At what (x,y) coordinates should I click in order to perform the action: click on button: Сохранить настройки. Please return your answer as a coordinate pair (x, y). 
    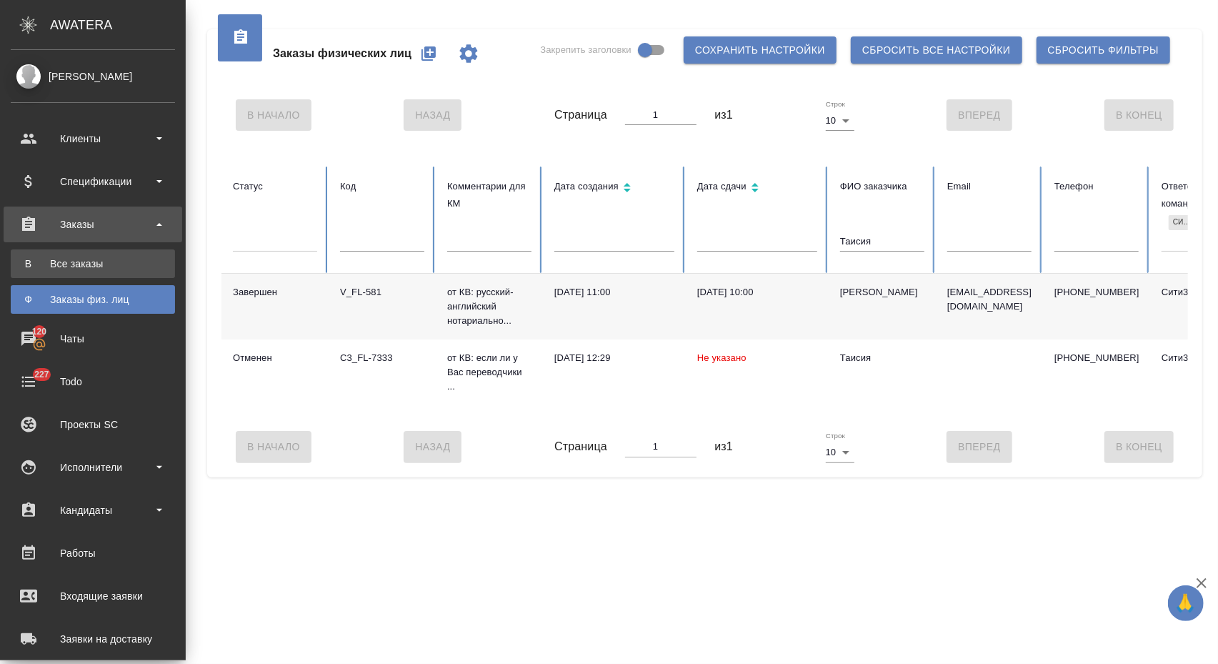
    Looking at the image, I should click on (760, 50).